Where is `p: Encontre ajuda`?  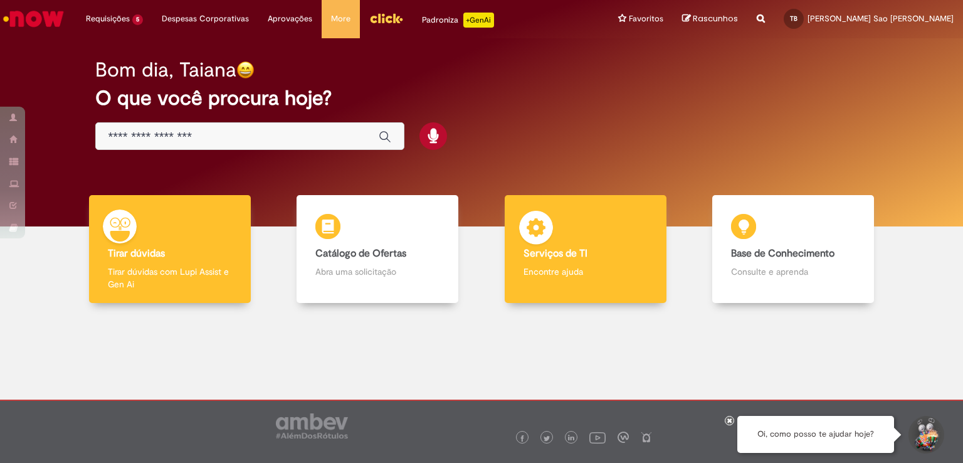 p: Encontre ajuda is located at coordinates (586, 272).